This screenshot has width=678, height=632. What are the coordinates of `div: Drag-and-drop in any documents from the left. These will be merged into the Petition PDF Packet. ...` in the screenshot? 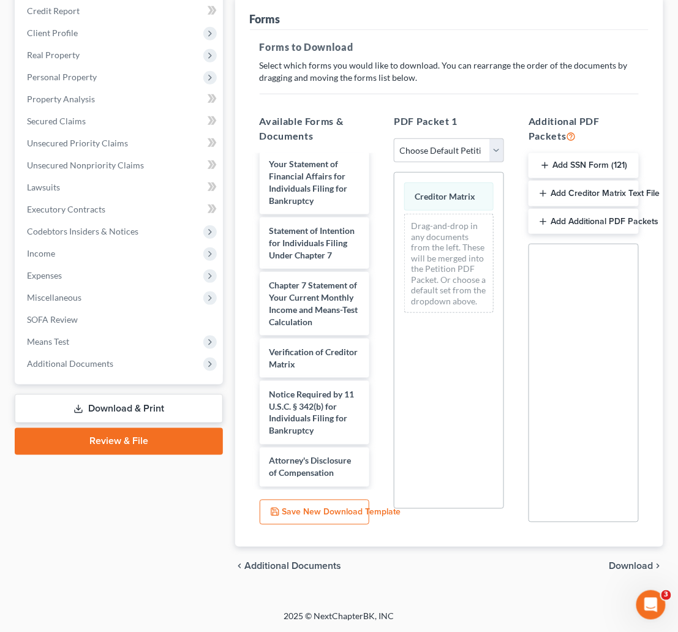 It's located at (449, 264).